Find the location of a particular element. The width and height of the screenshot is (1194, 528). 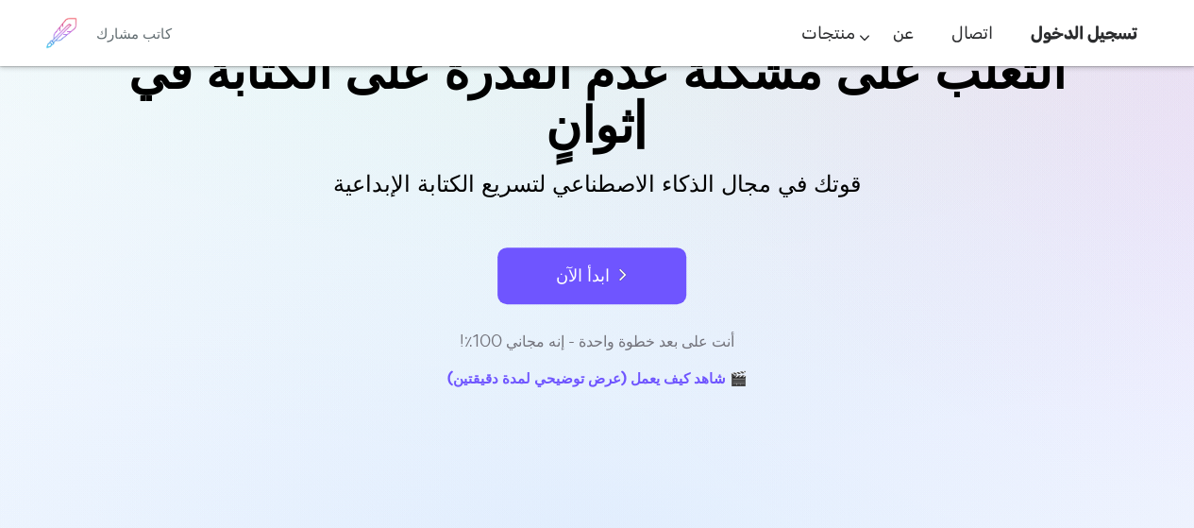

a: اتصال is located at coordinates (972, 33).